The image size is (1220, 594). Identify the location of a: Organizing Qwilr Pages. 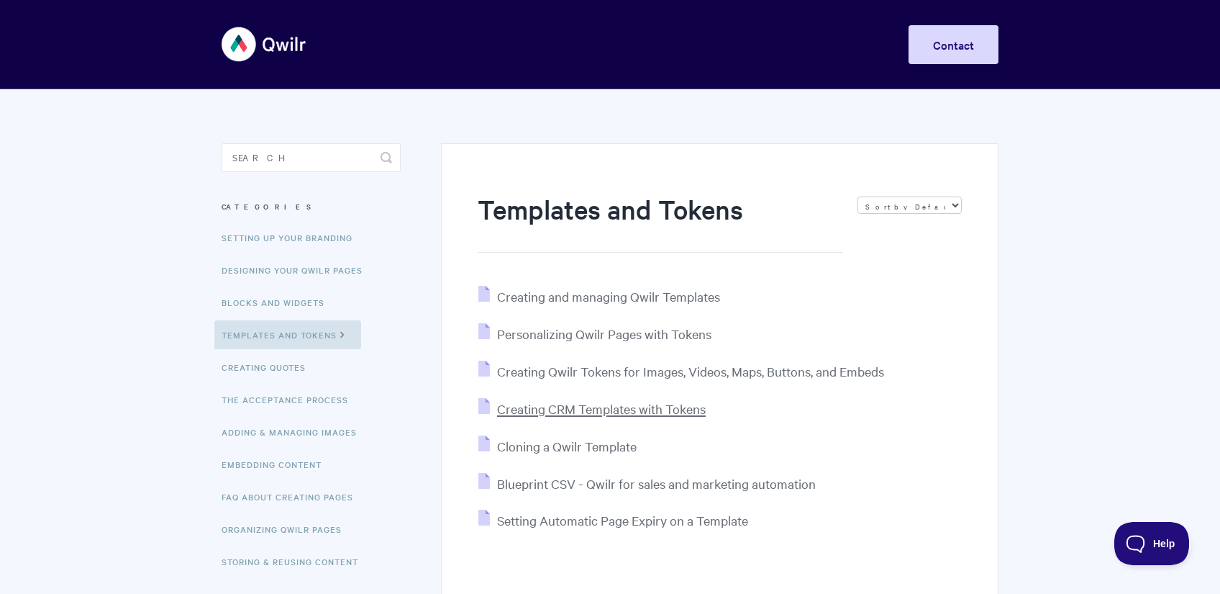
(287, 529).